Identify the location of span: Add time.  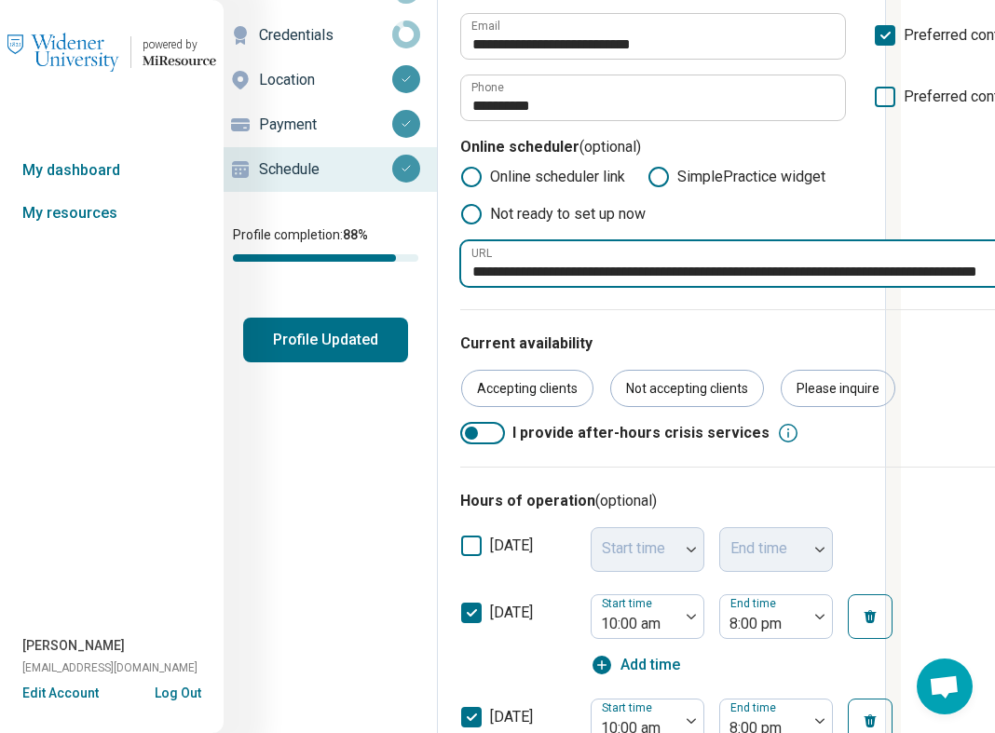
(650, 665).